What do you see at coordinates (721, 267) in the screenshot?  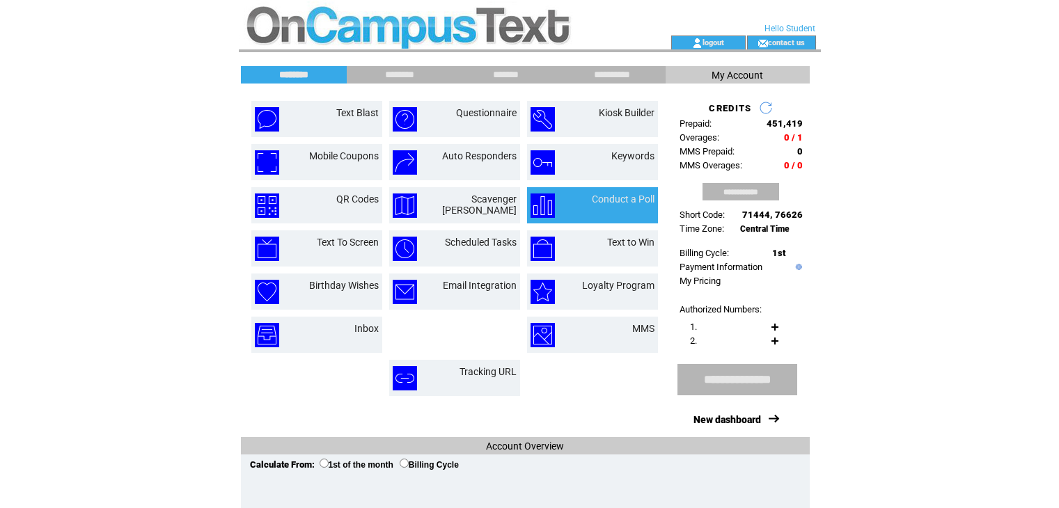 I see `a: Payment Information` at bounding box center [721, 267].